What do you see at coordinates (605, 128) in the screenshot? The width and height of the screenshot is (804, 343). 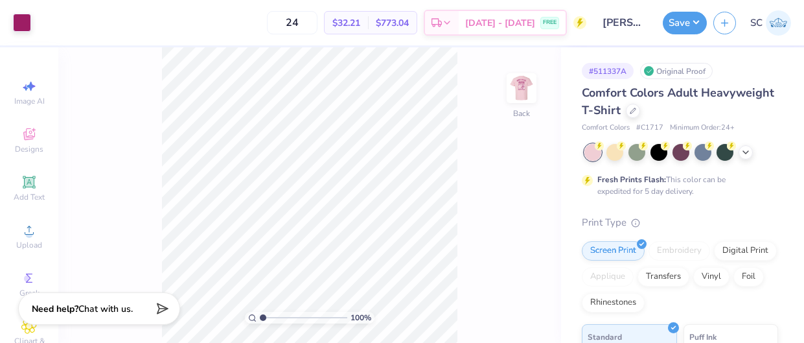 I see `span: Comfort Colors` at bounding box center [605, 128].